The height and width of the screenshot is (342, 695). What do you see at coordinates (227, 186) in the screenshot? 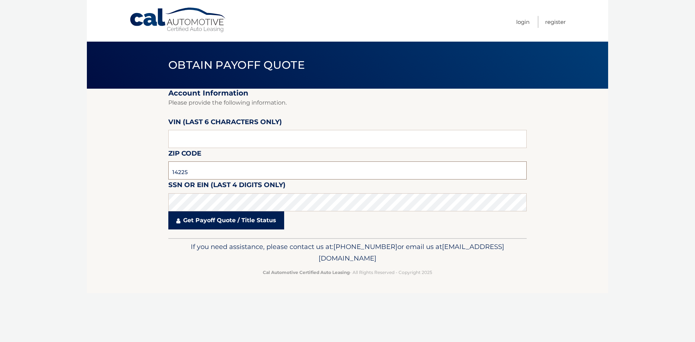
I see `label: SSN or EIN (last 4 digits only)` at bounding box center [227, 186].